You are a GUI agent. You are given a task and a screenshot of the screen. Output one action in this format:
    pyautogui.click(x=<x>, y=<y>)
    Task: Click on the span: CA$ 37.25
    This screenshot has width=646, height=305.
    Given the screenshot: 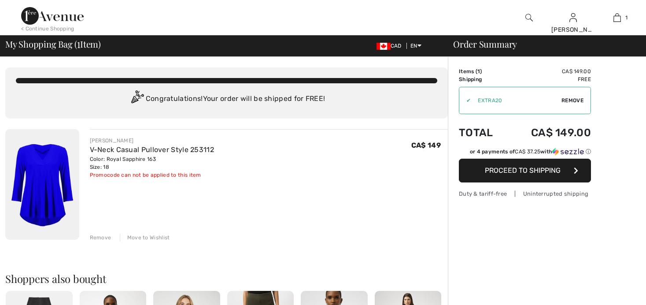 What is the action you would take?
    pyautogui.click(x=528, y=152)
    